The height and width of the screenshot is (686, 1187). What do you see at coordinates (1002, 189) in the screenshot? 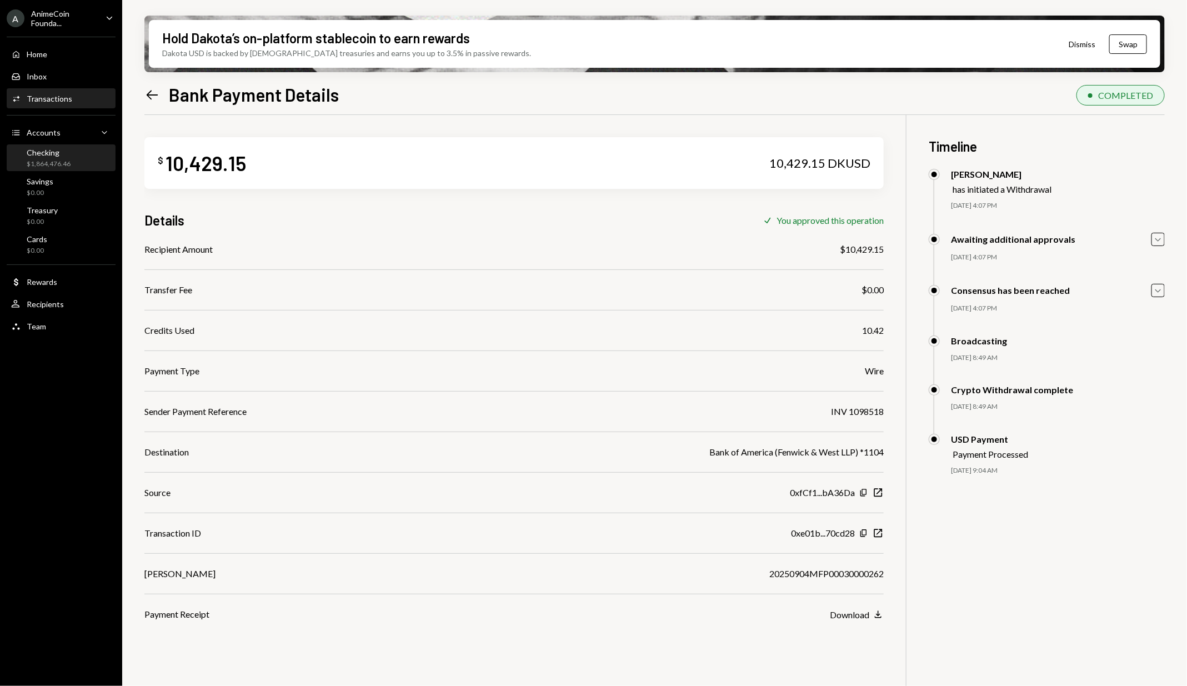
I see `div: has initiated a Withdrawal` at bounding box center [1002, 189].